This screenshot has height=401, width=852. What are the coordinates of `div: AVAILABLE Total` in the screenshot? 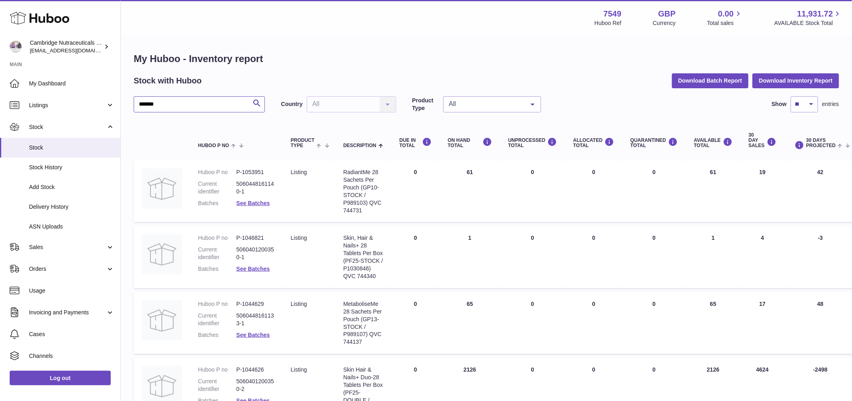 It's located at (714, 143).